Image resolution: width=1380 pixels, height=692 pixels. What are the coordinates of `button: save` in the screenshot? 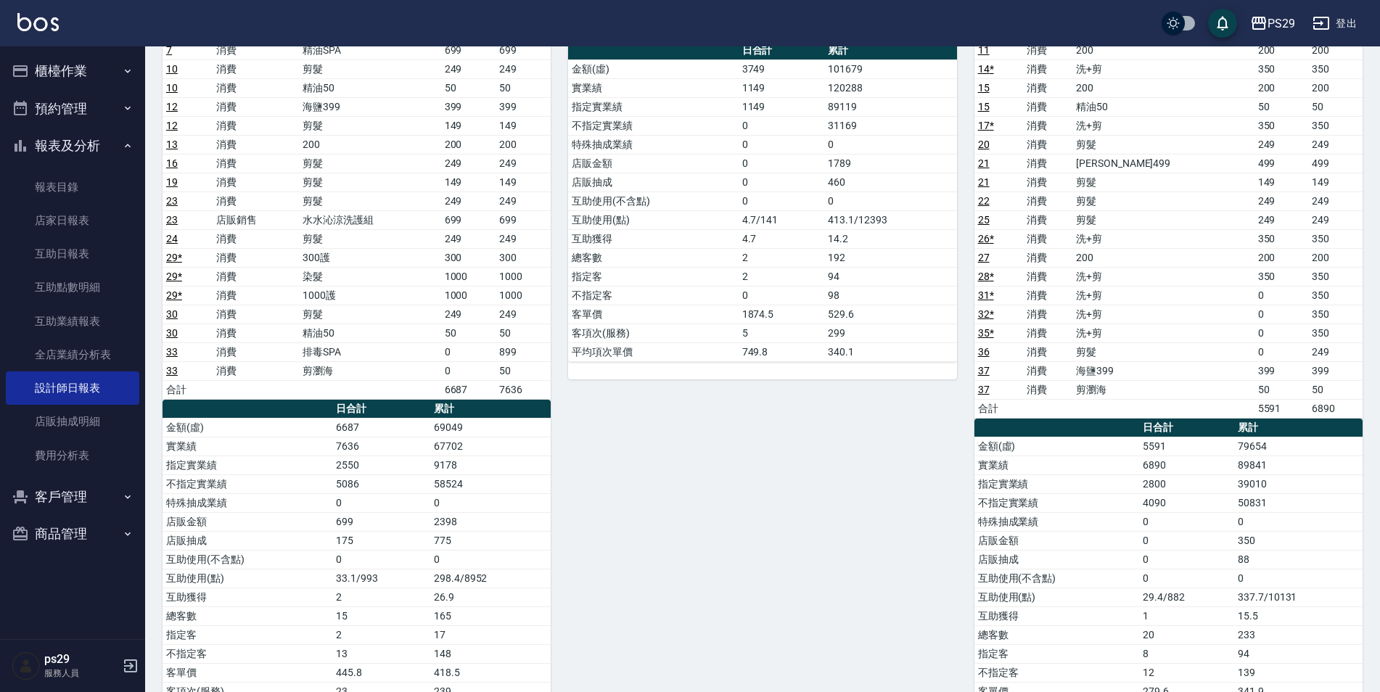 It's located at (1223, 23).